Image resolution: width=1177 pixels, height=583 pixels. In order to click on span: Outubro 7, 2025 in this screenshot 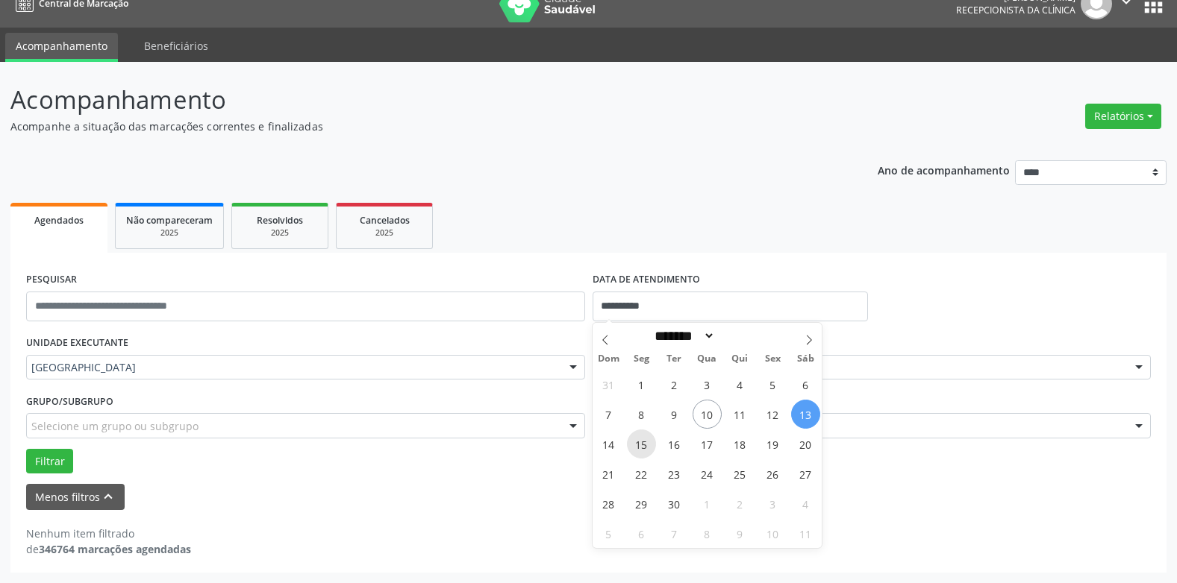, I will do `click(674, 533)`.